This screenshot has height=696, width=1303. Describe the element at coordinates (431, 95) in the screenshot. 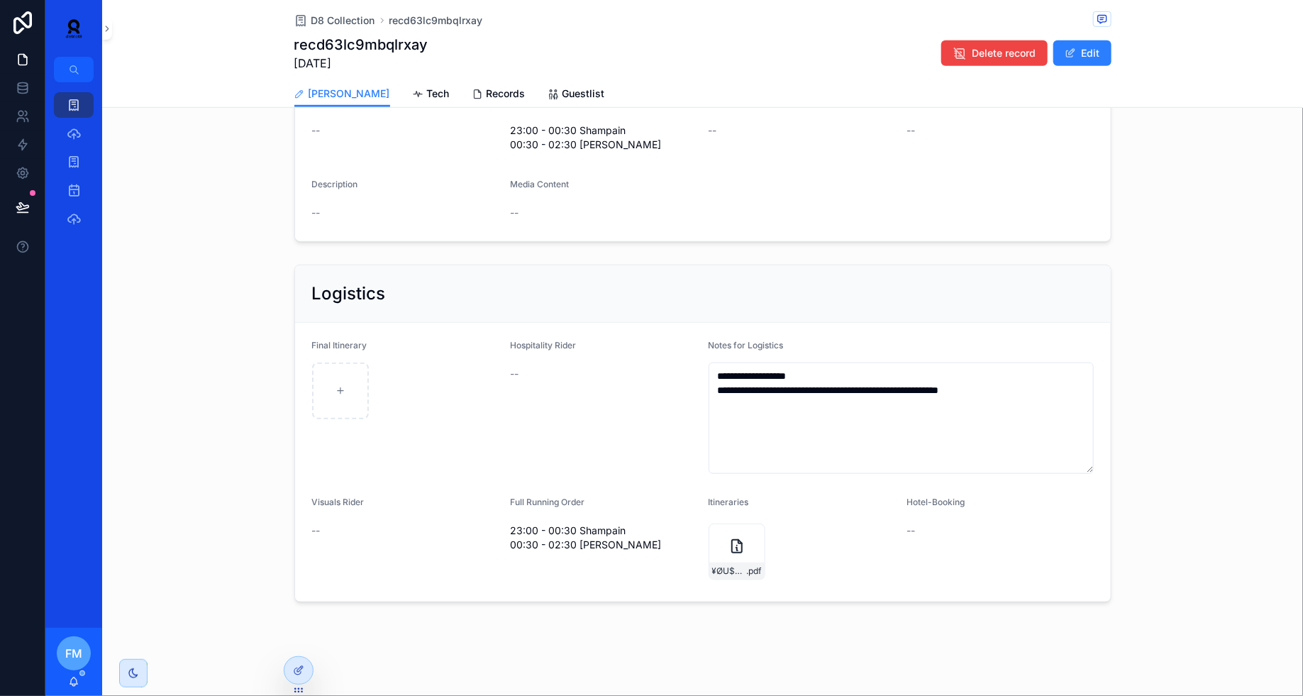

I see `a: Tech` at that location.